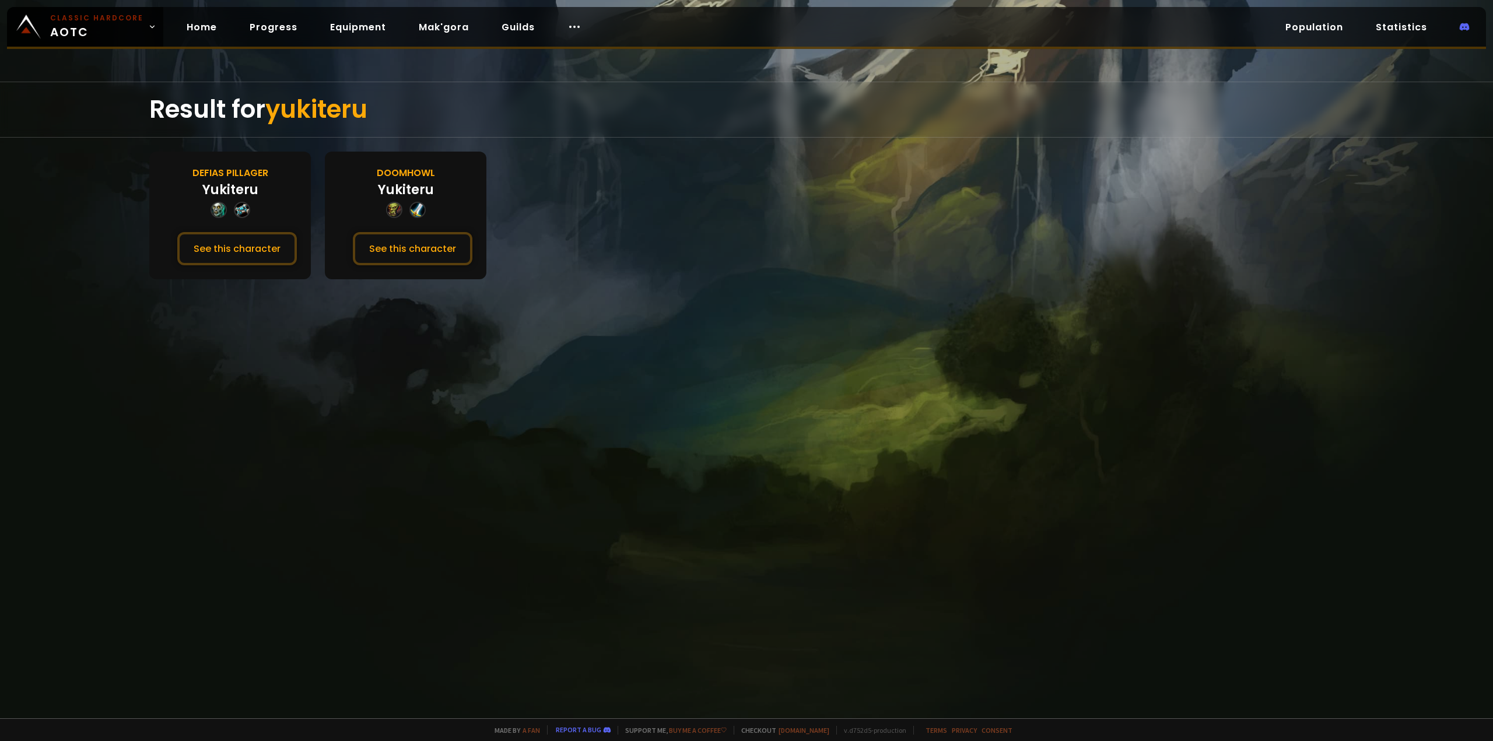 The image size is (1493, 741). I want to click on a: Privacy, so click(964, 730).